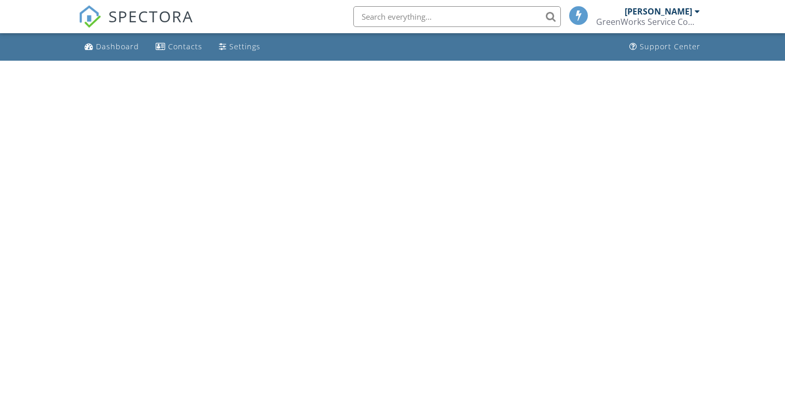 Image resolution: width=785 pixels, height=417 pixels. Describe the element at coordinates (117, 46) in the screenshot. I see `div: Dashboard` at that location.